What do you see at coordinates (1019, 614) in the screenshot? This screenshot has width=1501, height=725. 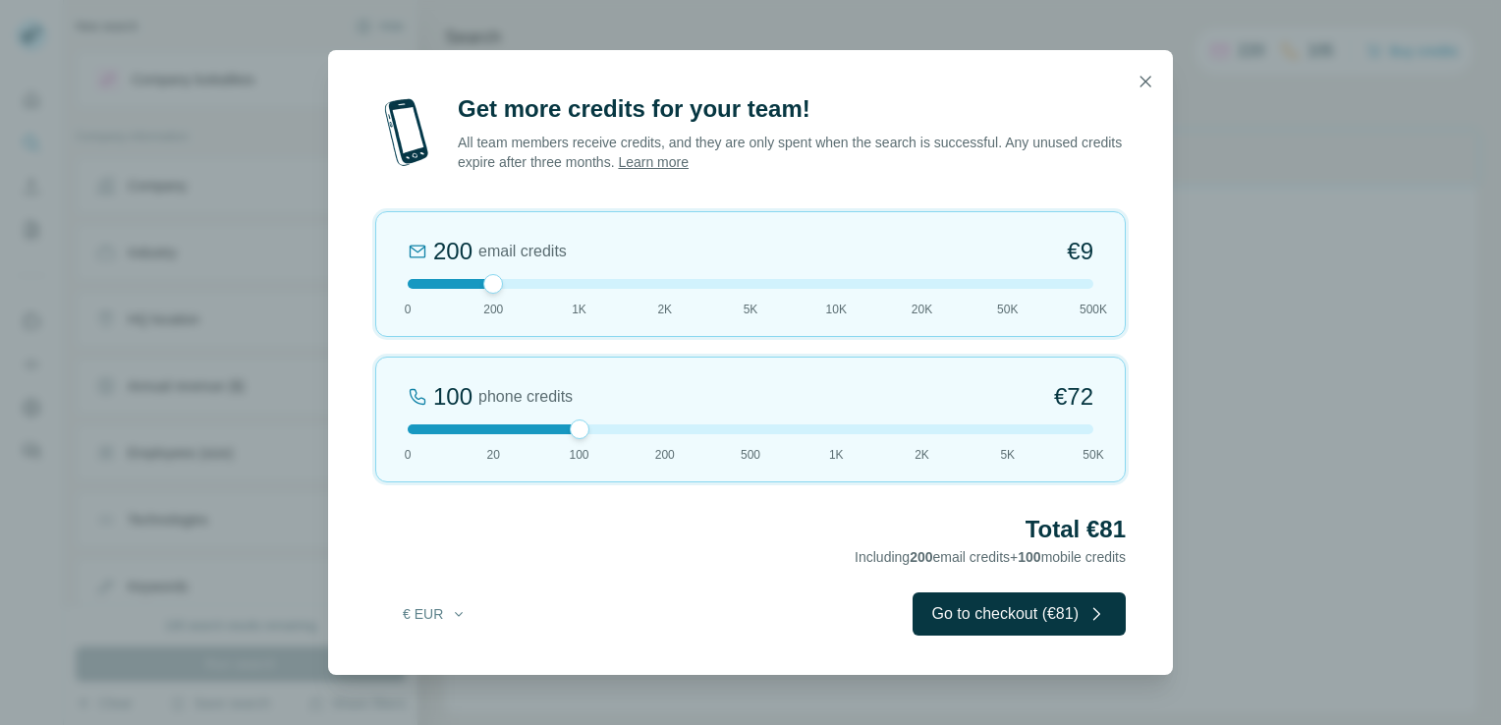 I see `button: Go to checkout (€81)` at bounding box center [1019, 614].